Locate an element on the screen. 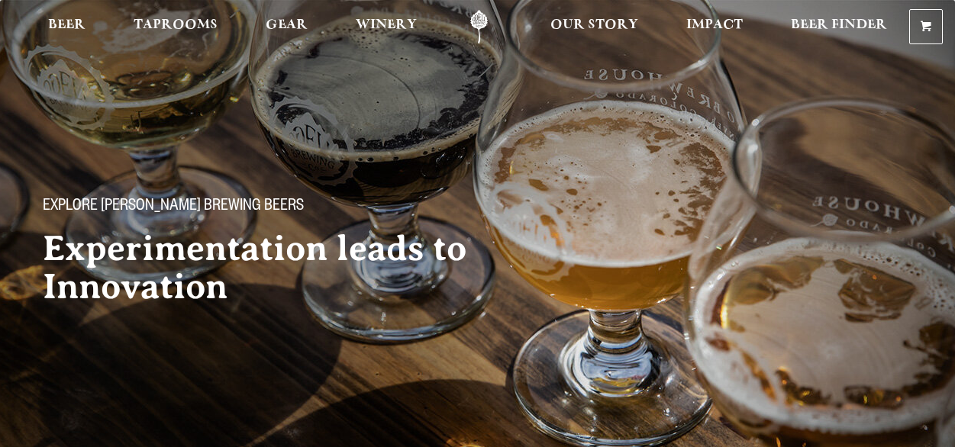  a: Taprooms is located at coordinates (176, 27).